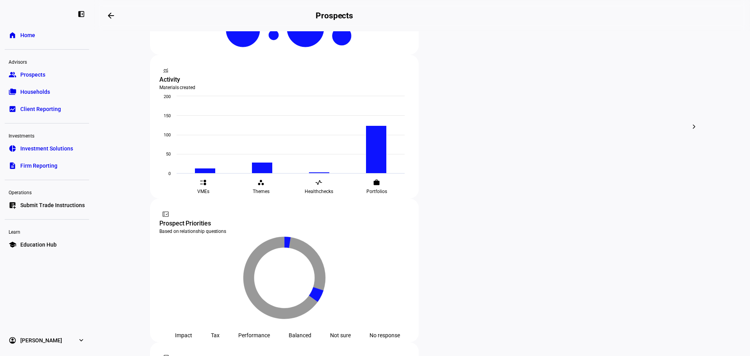 Image resolution: width=750 pixels, height=356 pixels. I want to click on span: Themes, so click(261, 191).